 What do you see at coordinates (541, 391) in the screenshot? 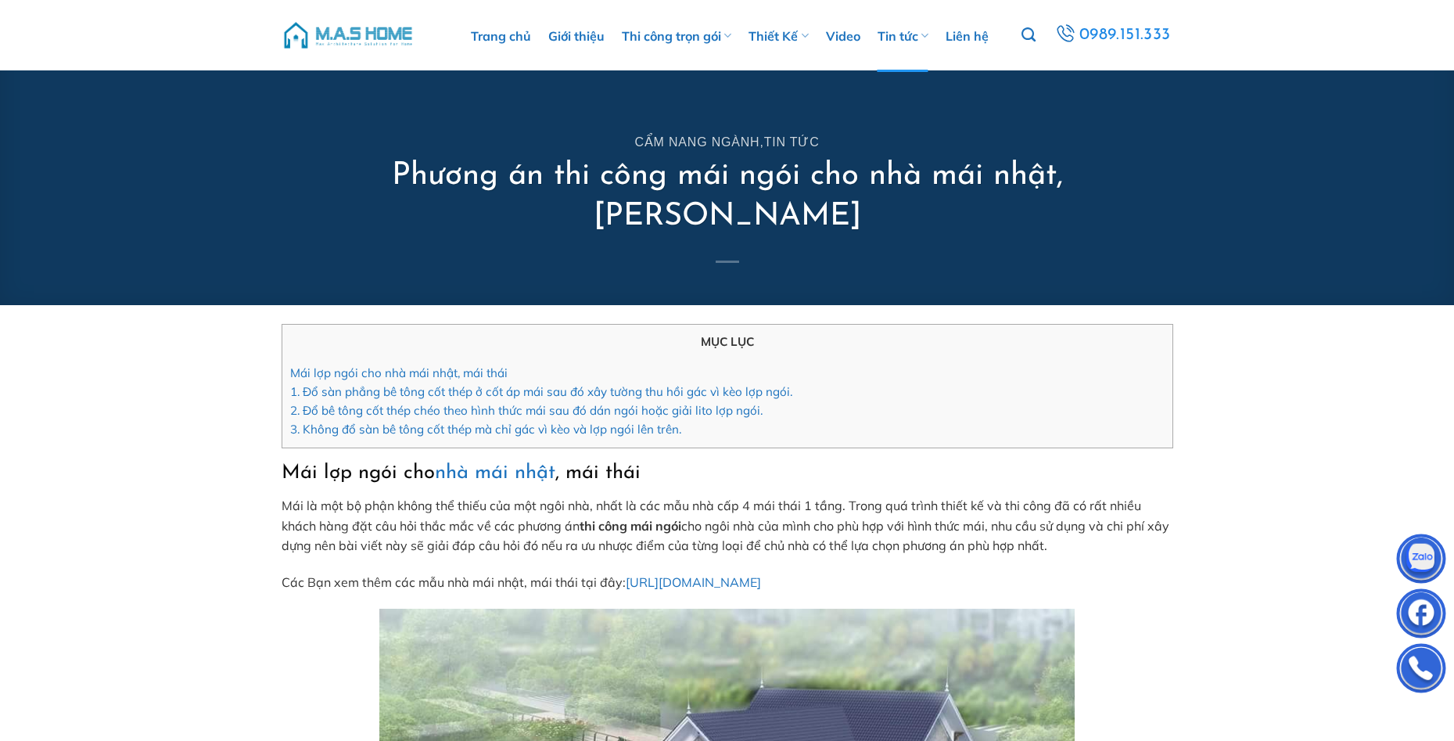
I see `a: 1. Đổ sàn phẳng bê tông cốt thép ở cốt áp mái sau đó xây tường thu hồi gác vì kèo lợp ngói.` at bounding box center [541, 391].